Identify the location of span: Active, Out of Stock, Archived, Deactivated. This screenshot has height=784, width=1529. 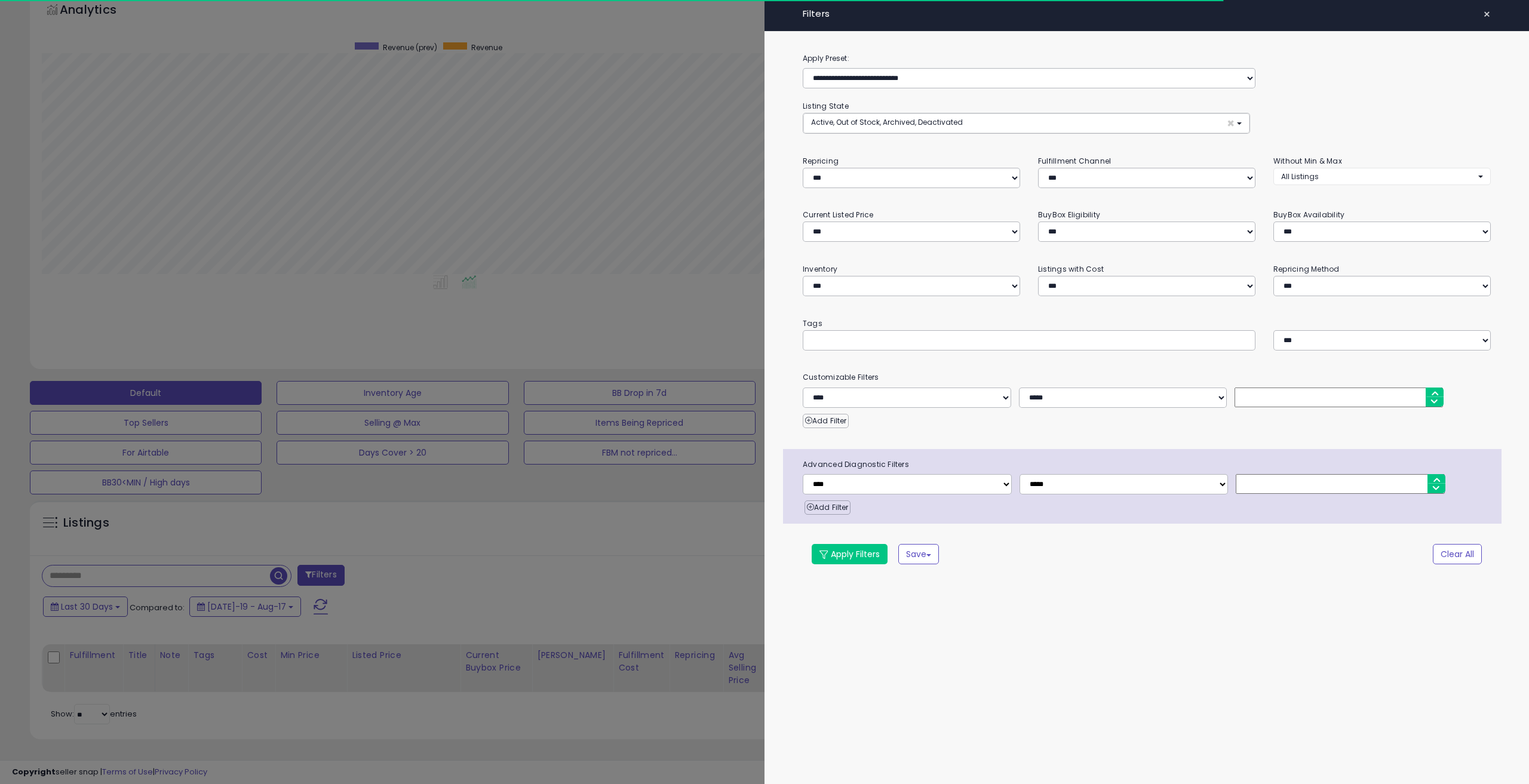
(887, 121).